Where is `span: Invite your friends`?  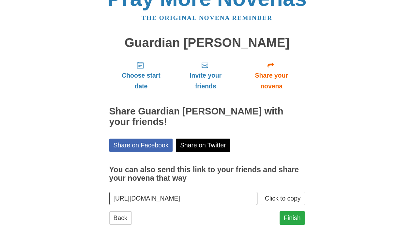
span: Invite your friends is located at coordinates (205, 81).